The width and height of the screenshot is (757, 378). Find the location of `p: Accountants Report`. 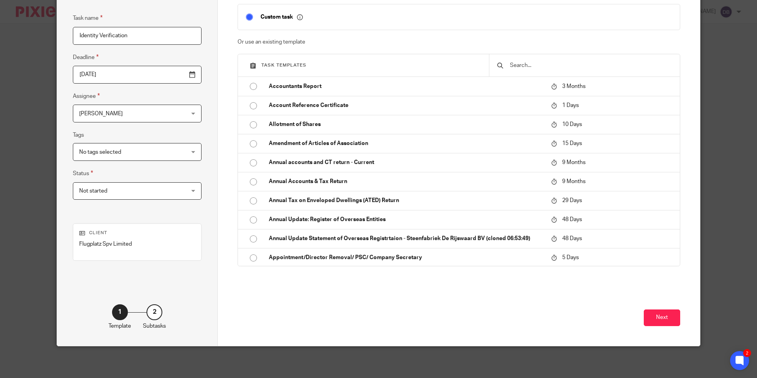

p: Accountants Report is located at coordinates (406, 86).